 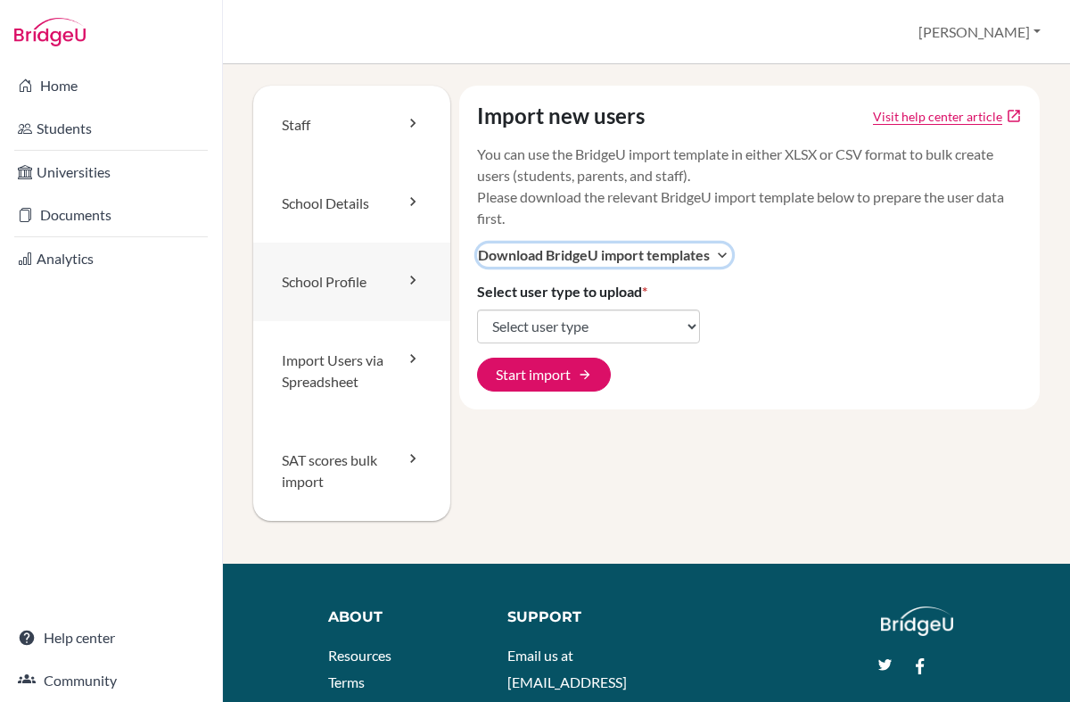 What do you see at coordinates (351, 371) in the screenshot?
I see `a: Import Users via Spreadsheet` at bounding box center [351, 371].